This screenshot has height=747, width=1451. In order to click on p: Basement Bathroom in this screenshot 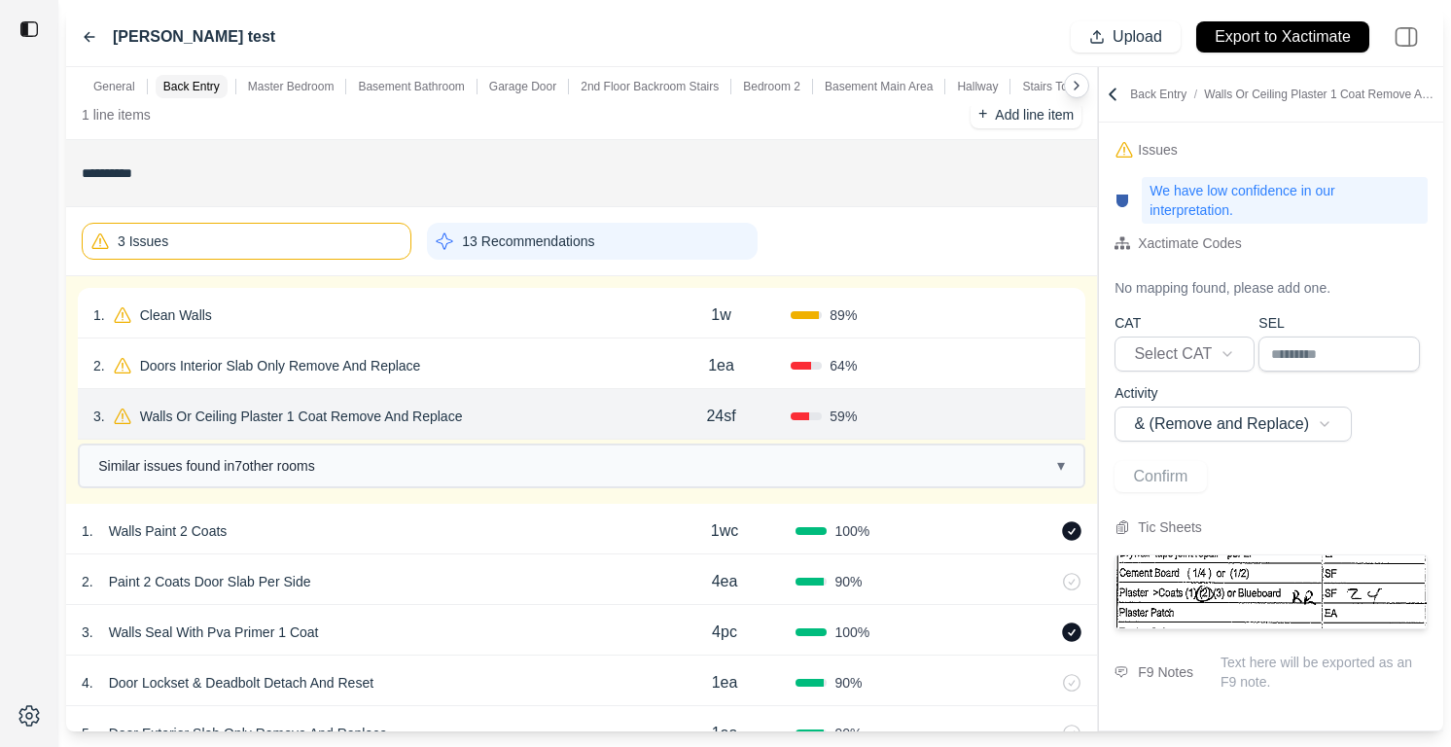, I will do `click(410, 87)`.